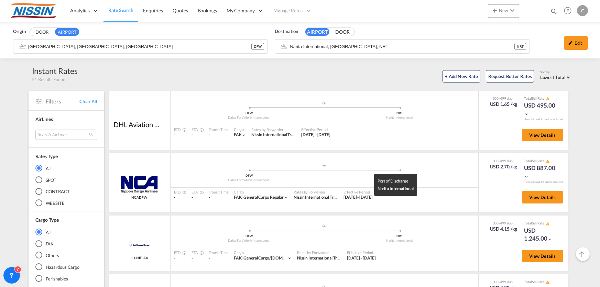 This screenshot has width=600, height=287. Describe the element at coordinates (510, 76) in the screenshot. I see `button: Request Better Rates` at that location.